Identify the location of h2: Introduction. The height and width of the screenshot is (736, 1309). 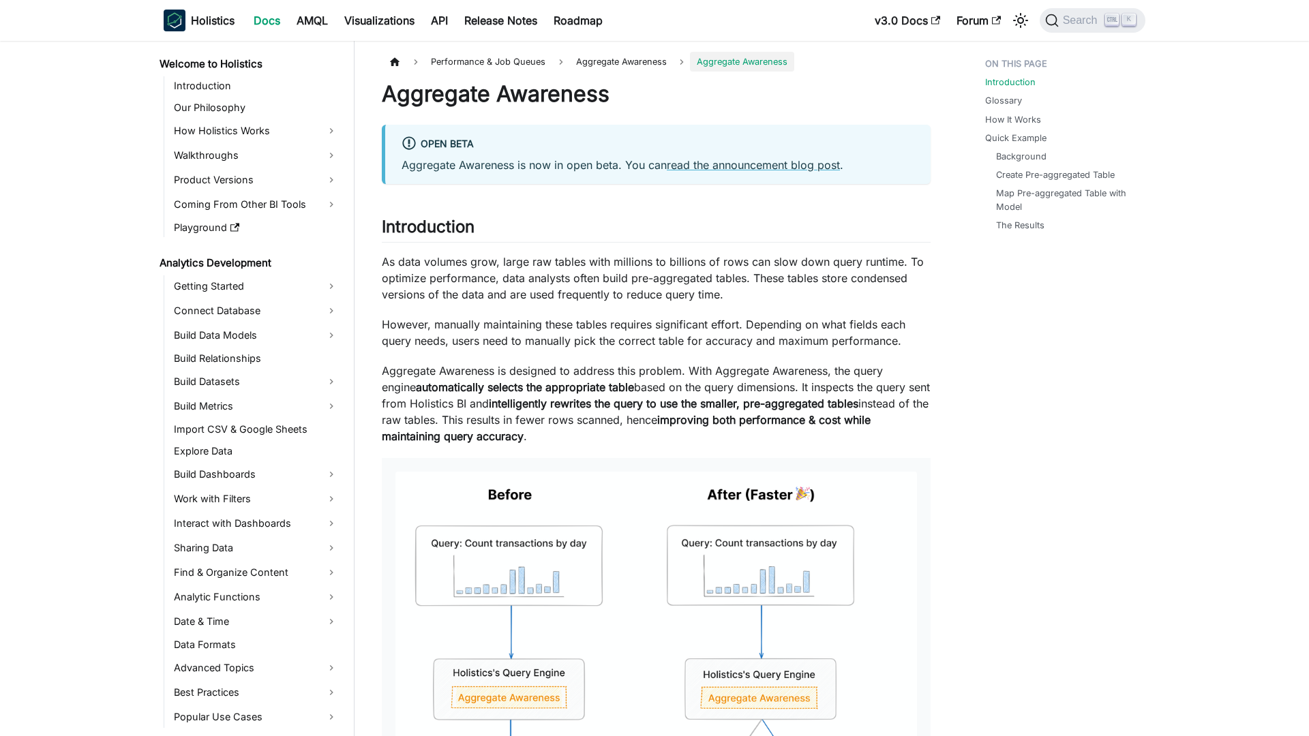
(656, 230).